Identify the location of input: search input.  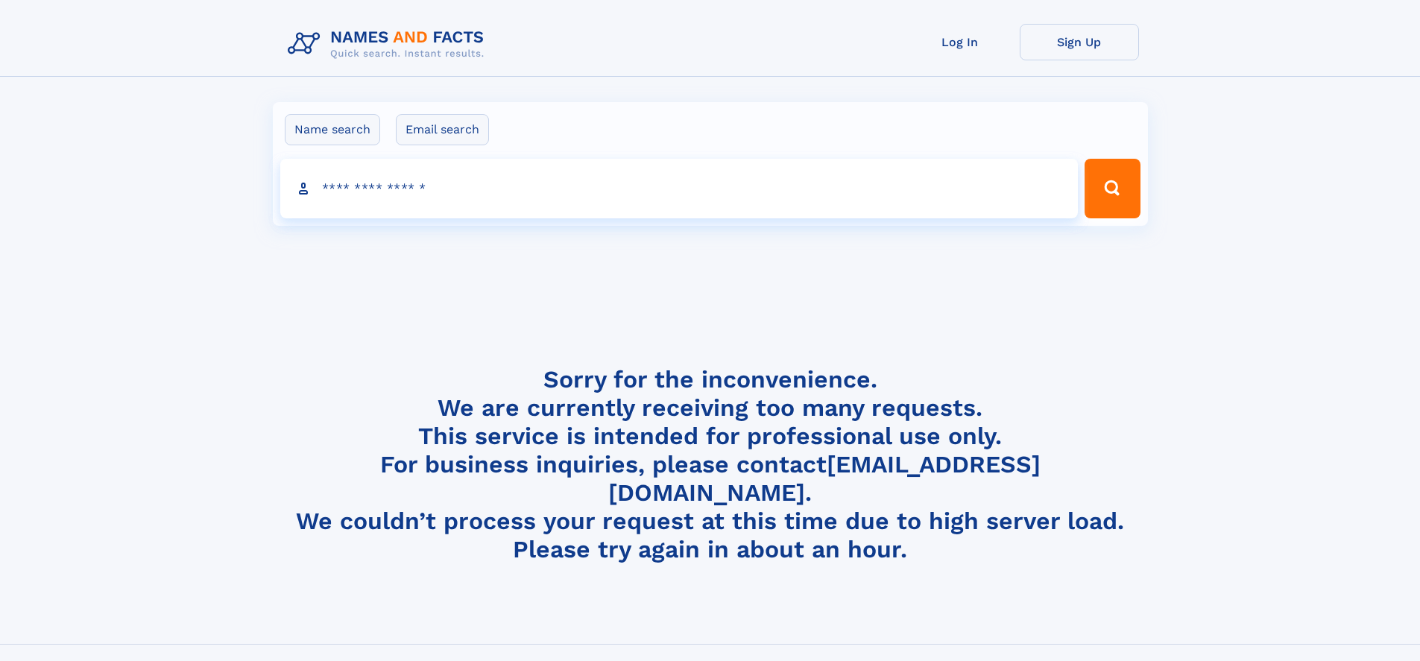
(679, 189).